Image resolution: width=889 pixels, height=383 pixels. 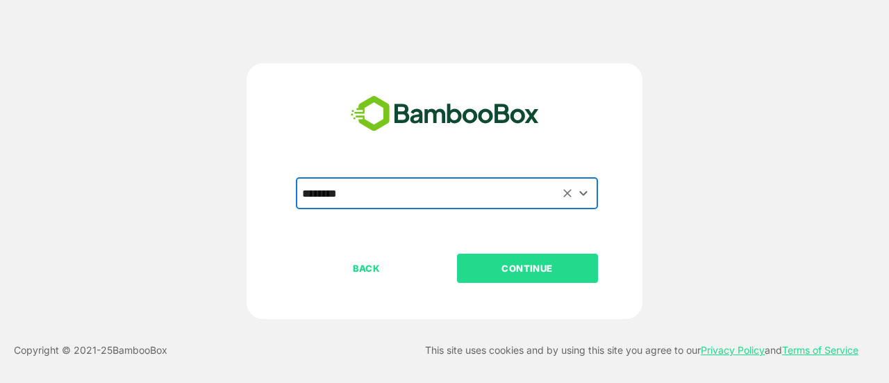 What do you see at coordinates (444, 114) in the screenshot?
I see `img: bamboobox` at bounding box center [444, 114].